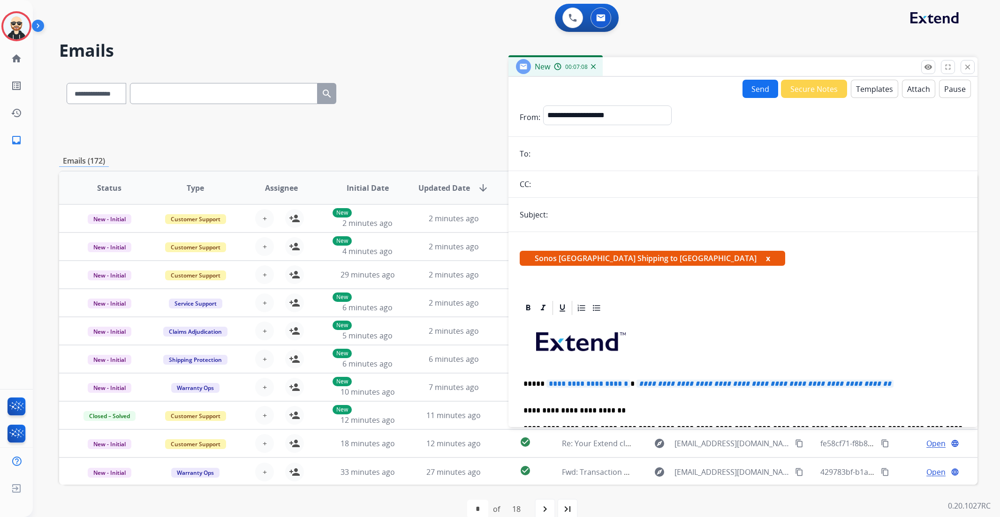 The image size is (1000, 517). What do you see at coordinates (84, 161) in the screenshot?
I see `p: Emails (172)` at bounding box center [84, 161].